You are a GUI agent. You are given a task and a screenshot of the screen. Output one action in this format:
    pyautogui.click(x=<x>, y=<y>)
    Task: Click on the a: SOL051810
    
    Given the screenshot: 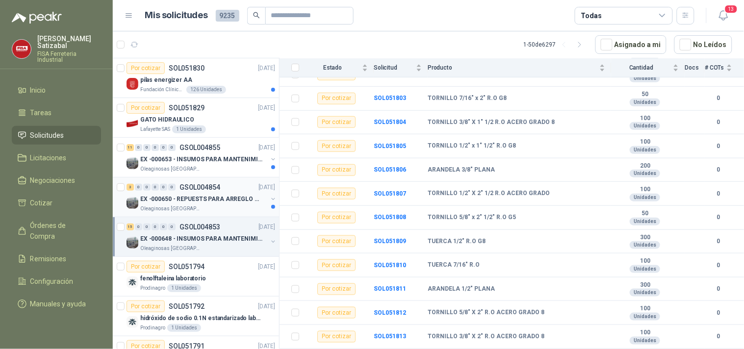 What is the action you would take?
    pyautogui.click(x=390, y=265)
    